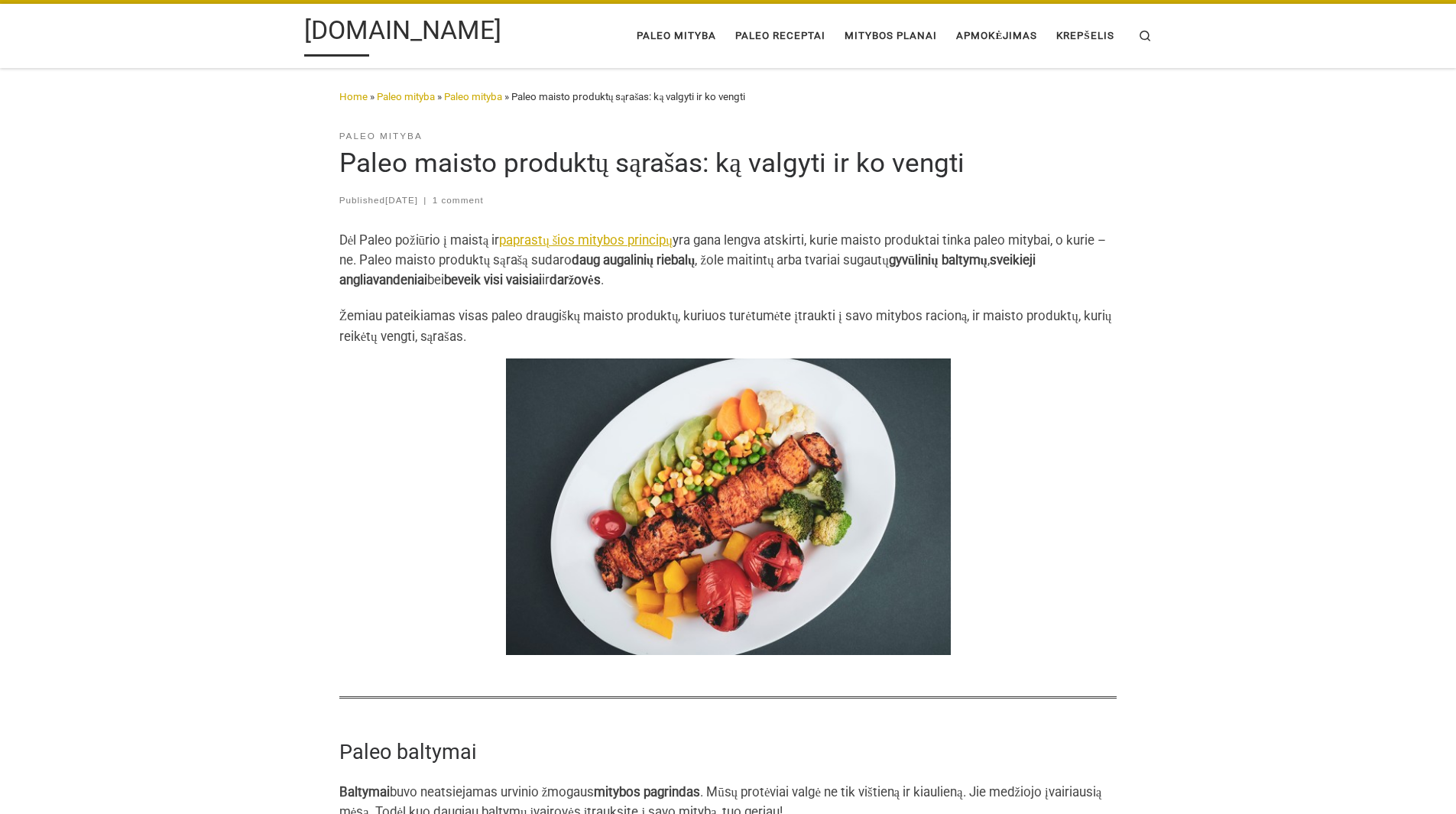  Describe the element at coordinates (457, 200) in the screenshot. I see `a: 1 comment` at that location.